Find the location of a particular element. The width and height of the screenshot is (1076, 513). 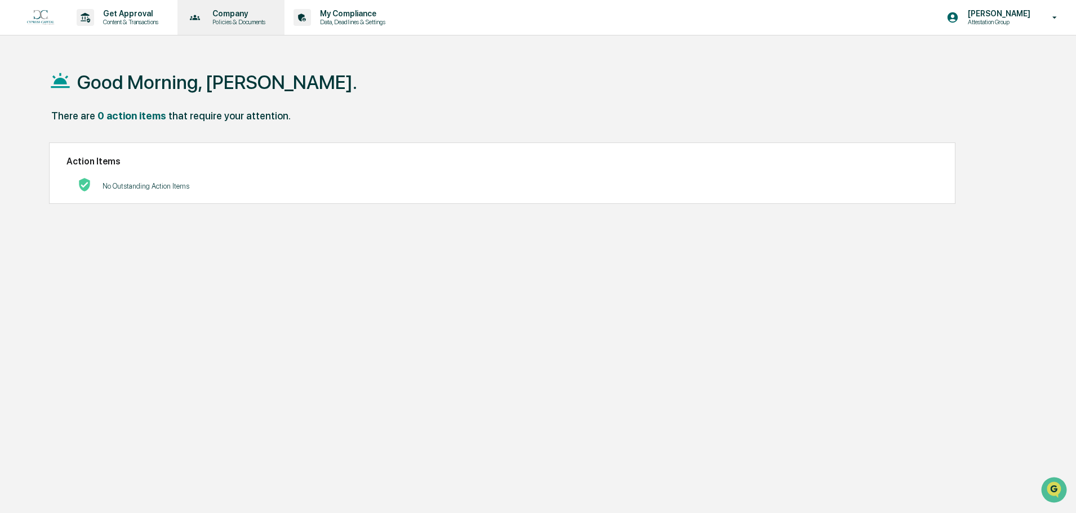

p: No Outstanding Action Items is located at coordinates (146, 186).